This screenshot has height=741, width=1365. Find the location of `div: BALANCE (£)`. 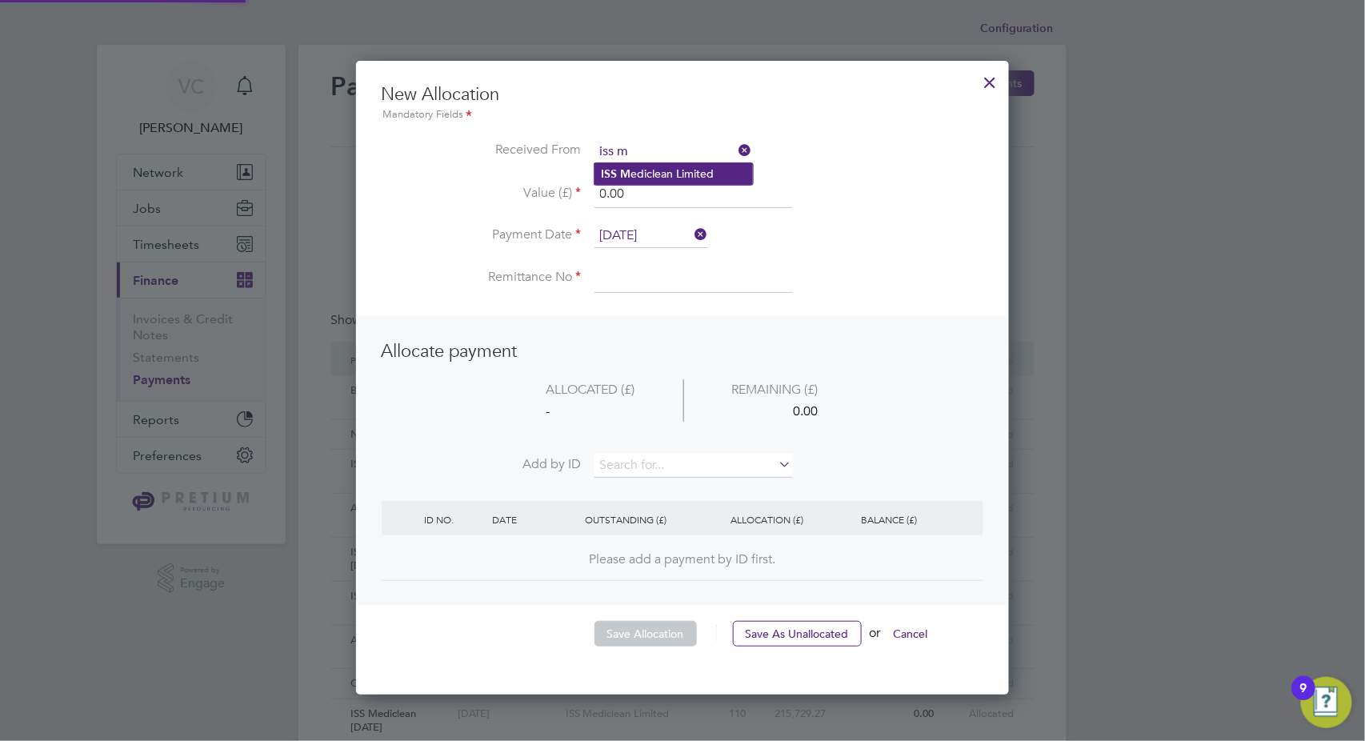

div: BALANCE (£) is located at coordinates (864, 519).